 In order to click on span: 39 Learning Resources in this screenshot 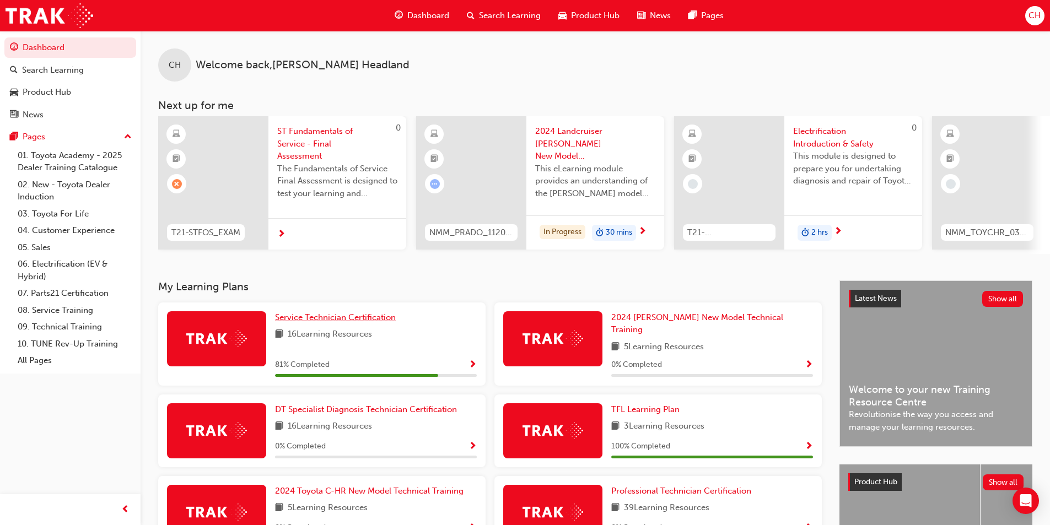, I will do `click(666, 508)`.